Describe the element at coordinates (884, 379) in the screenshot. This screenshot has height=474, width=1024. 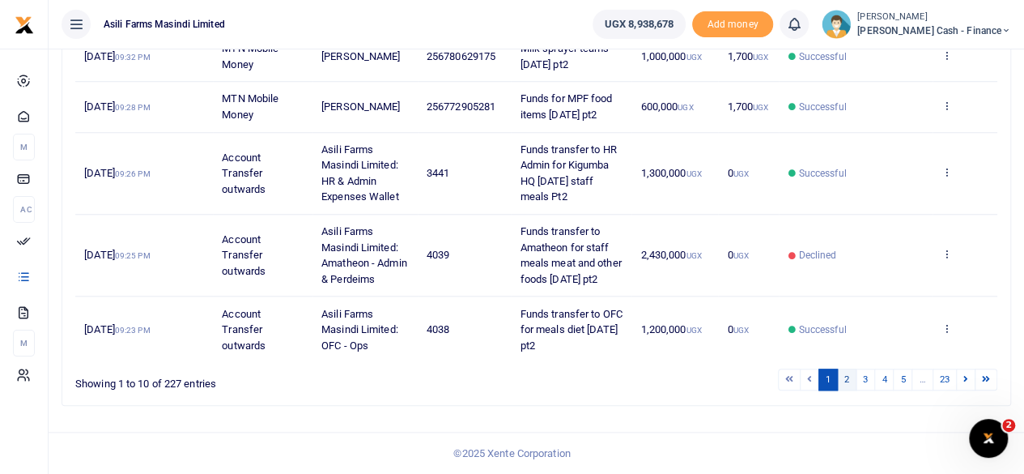
I see `a: 4` at that location.